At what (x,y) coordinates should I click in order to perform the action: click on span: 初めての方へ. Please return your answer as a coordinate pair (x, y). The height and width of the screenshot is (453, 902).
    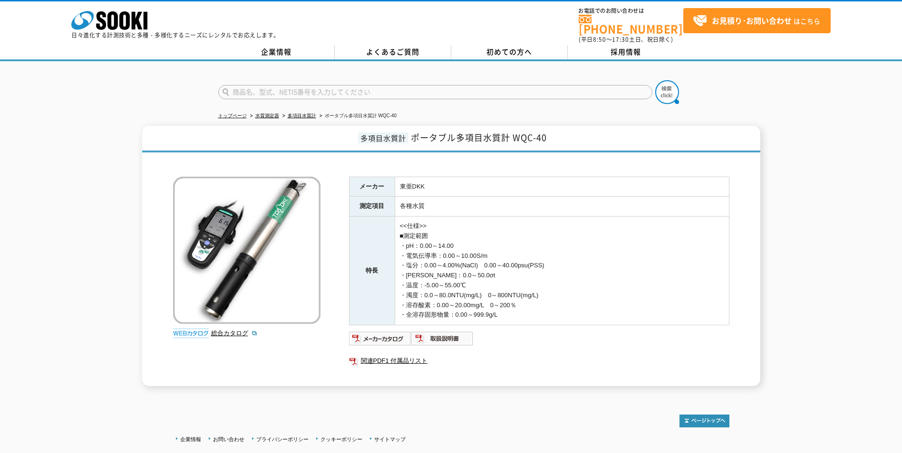
    Looking at the image, I should click on (509, 52).